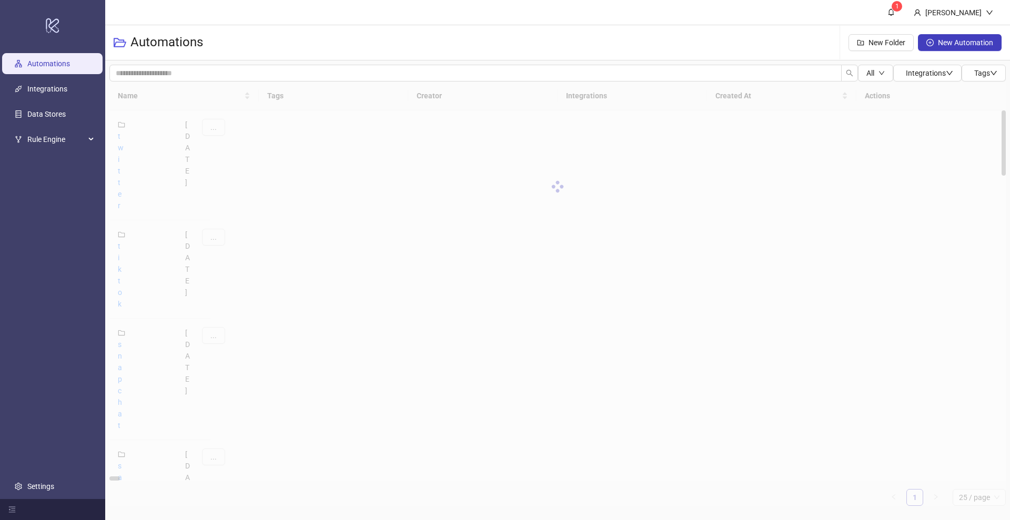 The width and height of the screenshot is (1010, 520). Describe the element at coordinates (120, 43) in the screenshot. I see `span: folder-open` at that location.